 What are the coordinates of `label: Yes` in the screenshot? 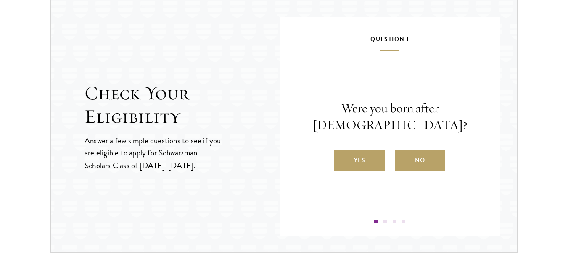 It's located at (360, 161).